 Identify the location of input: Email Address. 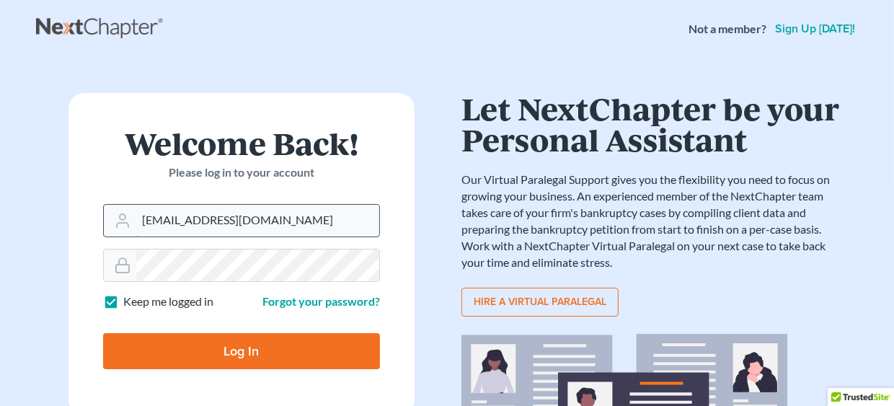
(257, 221).